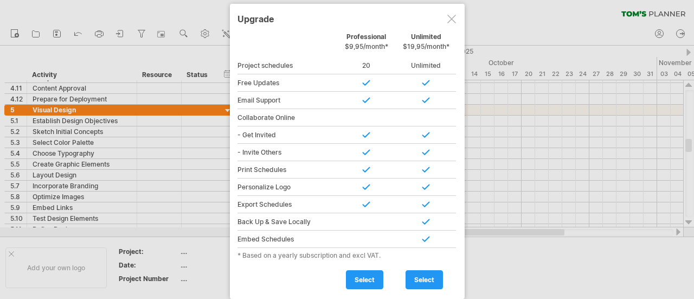  Describe the element at coordinates (287, 170) in the screenshot. I see `div: Print Schedules` at that location.